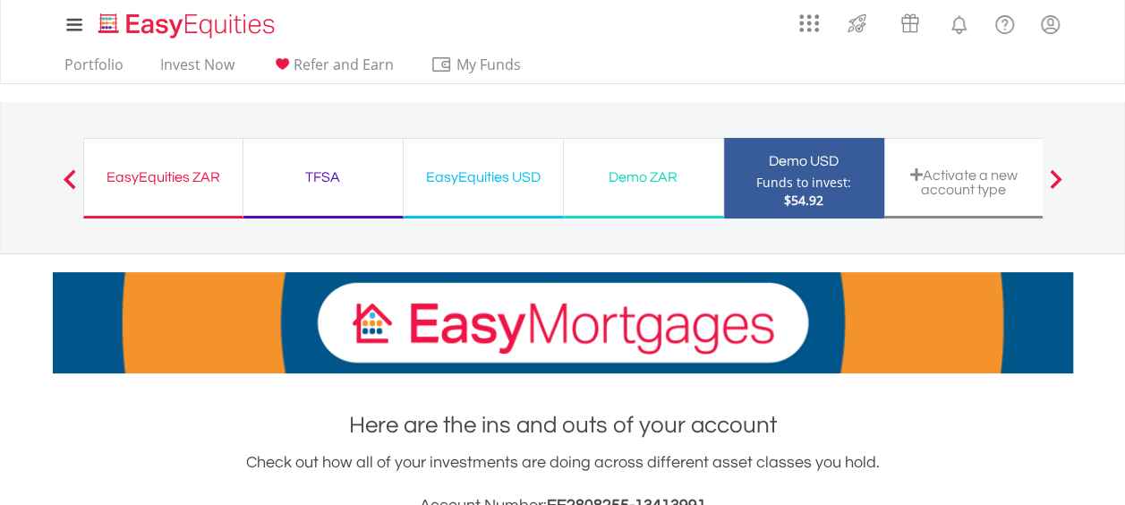 The image size is (1125, 505). What do you see at coordinates (909, 21) in the screenshot?
I see `a: Vouchers` at bounding box center [909, 21].